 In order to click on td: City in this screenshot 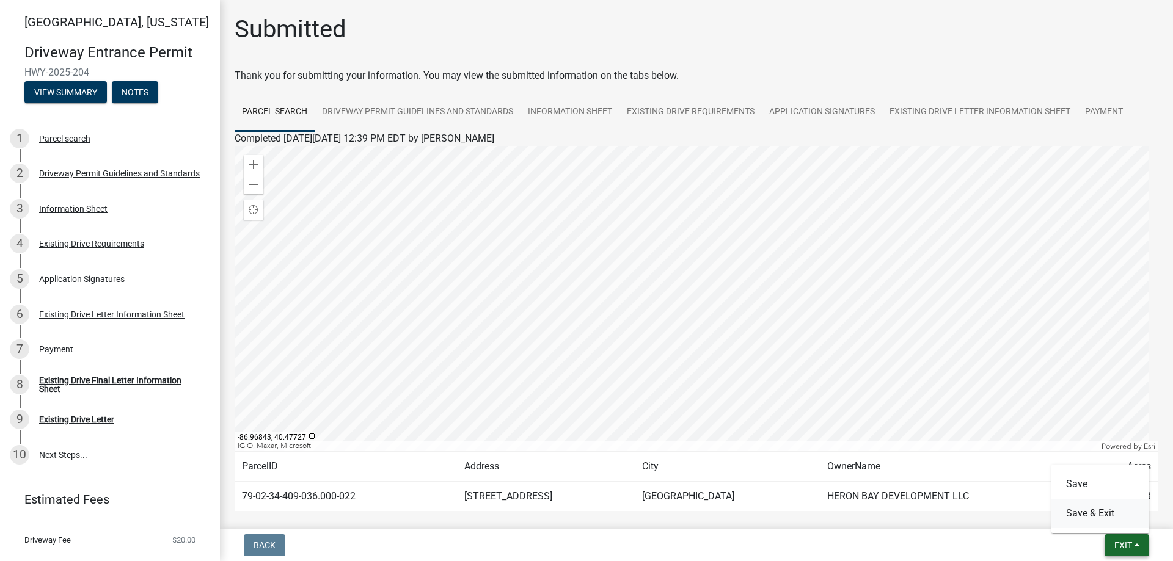, I will do `click(727, 467)`.